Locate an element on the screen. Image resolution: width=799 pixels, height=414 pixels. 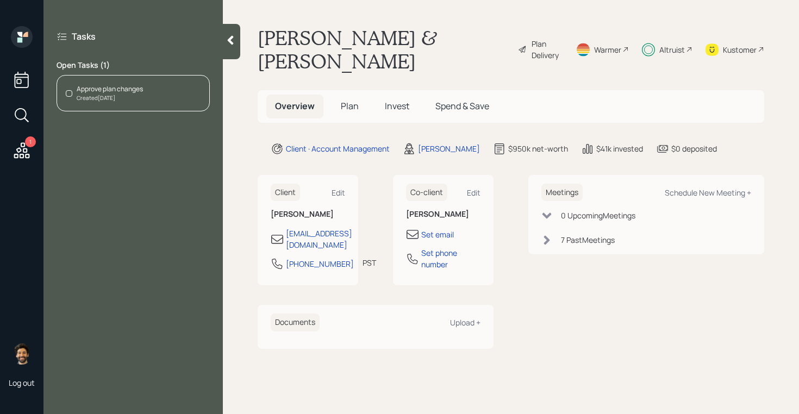
label: Tasks is located at coordinates (84, 36).